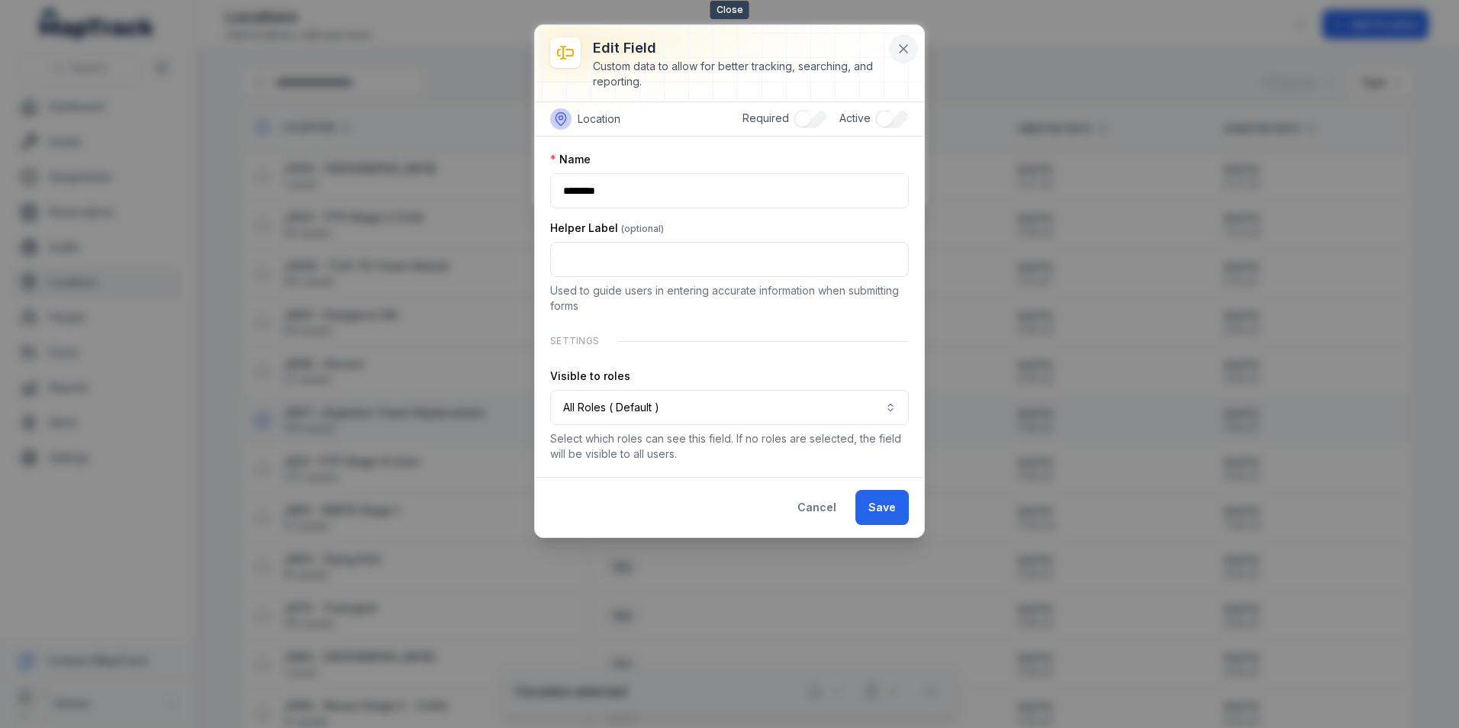 Image resolution: width=1459 pixels, height=728 pixels. I want to click on span: Location, so click(599, 119).